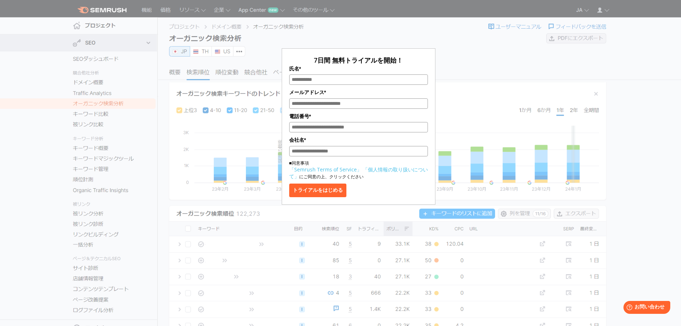  Describe the element at coordinates (359, 170) in the screenshot. I see `p: ■同意事項 にご同意の上、クリックください` at that location.